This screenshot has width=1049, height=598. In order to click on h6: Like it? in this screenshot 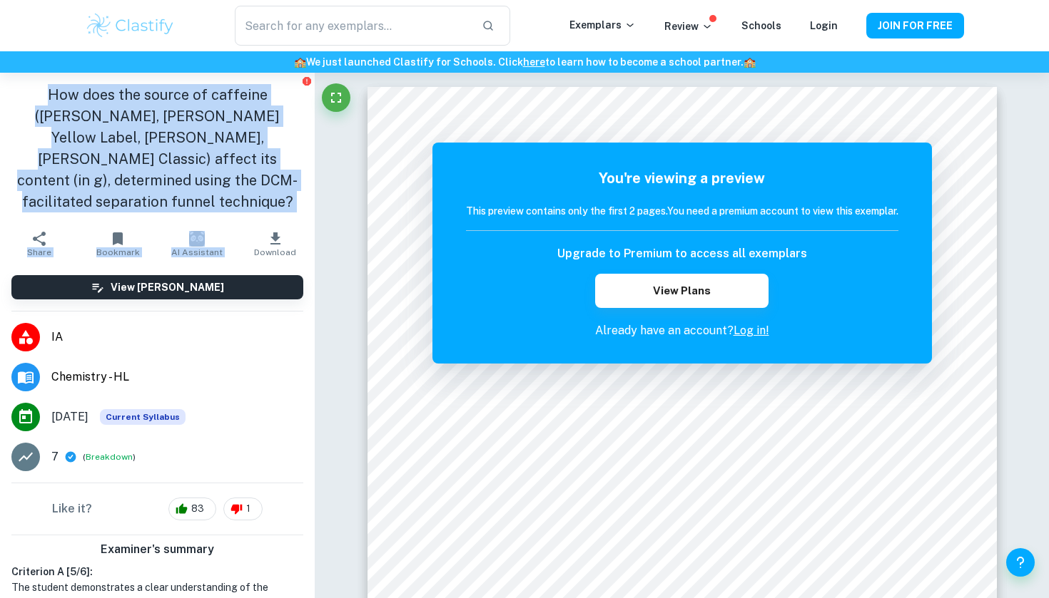, I will do `click(72, 509)`.